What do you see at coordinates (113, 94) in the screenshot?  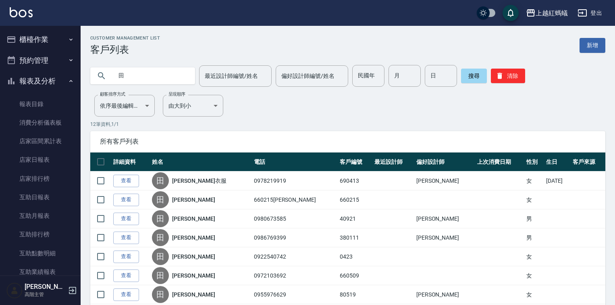 I see `label: 顧客排序方式` at bounding box center [113, 94].